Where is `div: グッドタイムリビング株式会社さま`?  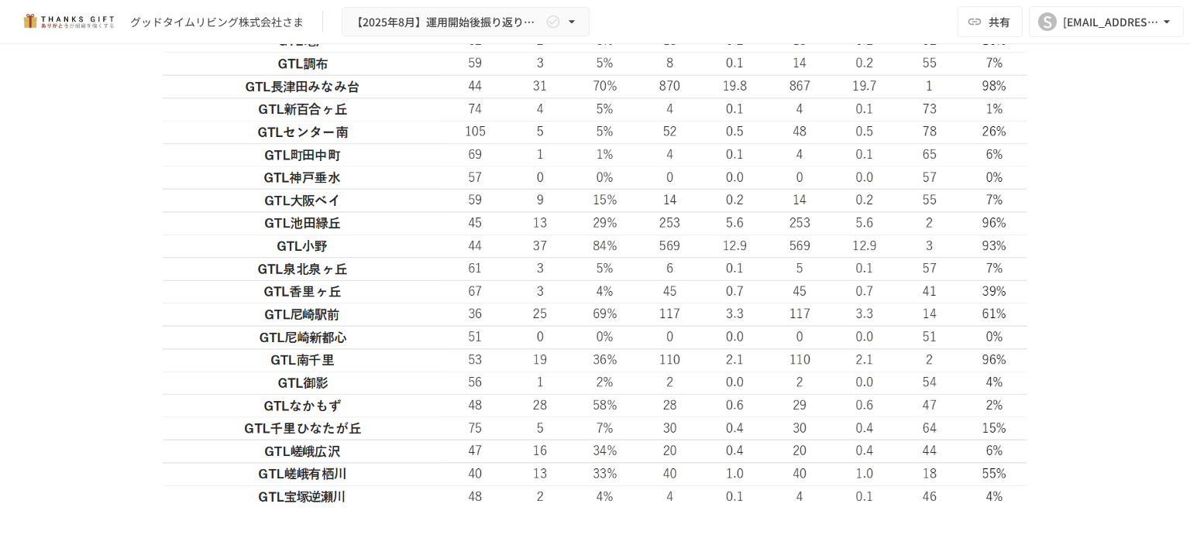 div: グッドタイムリビング株式会社さま is located at coordinates (217, 22).